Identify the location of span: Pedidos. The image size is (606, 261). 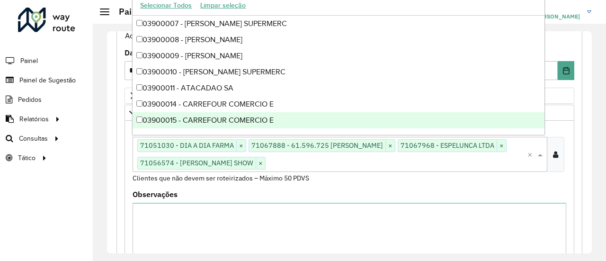
(30, 99).